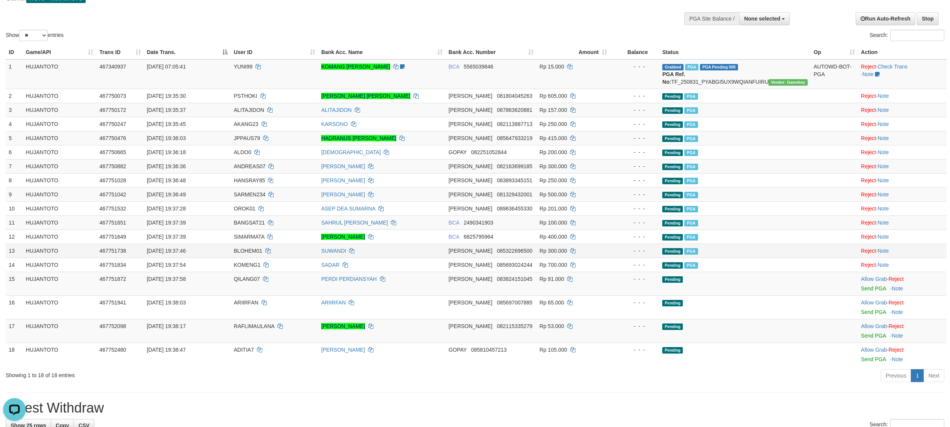 The height and width of the screenshot is (427, 950). I want to click on a: Previous, so click(896, 376).